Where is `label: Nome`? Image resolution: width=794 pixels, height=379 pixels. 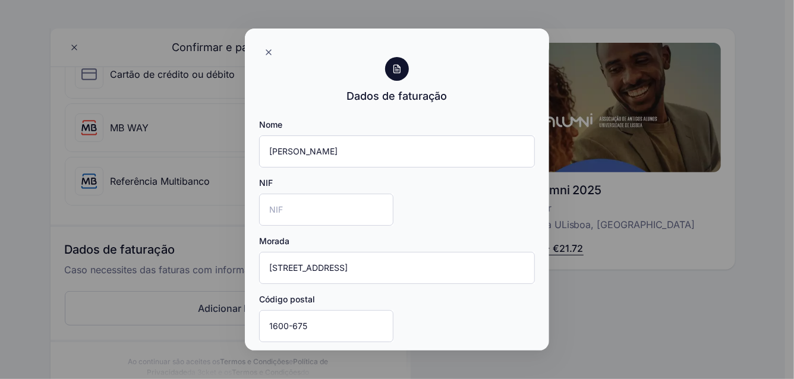
label: Nome is located at coordinates (270, 125).